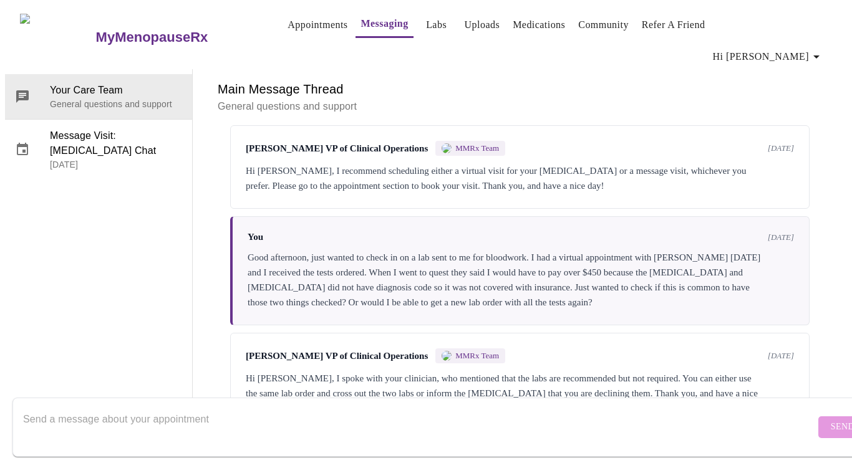 Image resolution: width=852 pixels, height=463 pixels. What do you see at coordinates (419, 427) in the screenshot?
I see `textarea: Send a message about your appointment` at bounding box center [419, 427].